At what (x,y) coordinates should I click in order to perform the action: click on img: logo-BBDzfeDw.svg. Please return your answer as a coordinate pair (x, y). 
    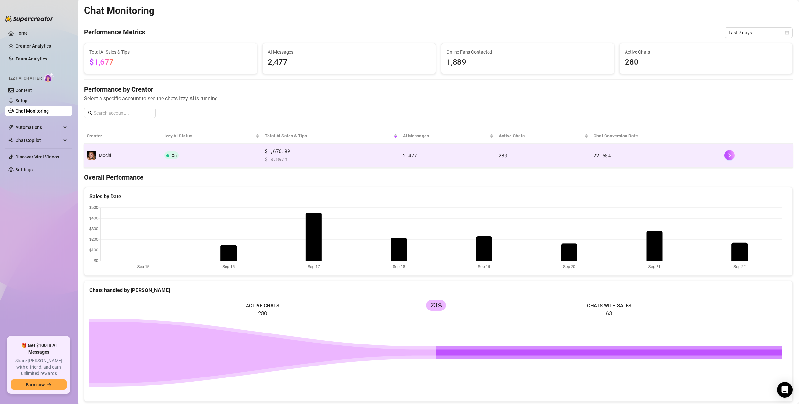
    Looking at the image, I should click on (29, 19).